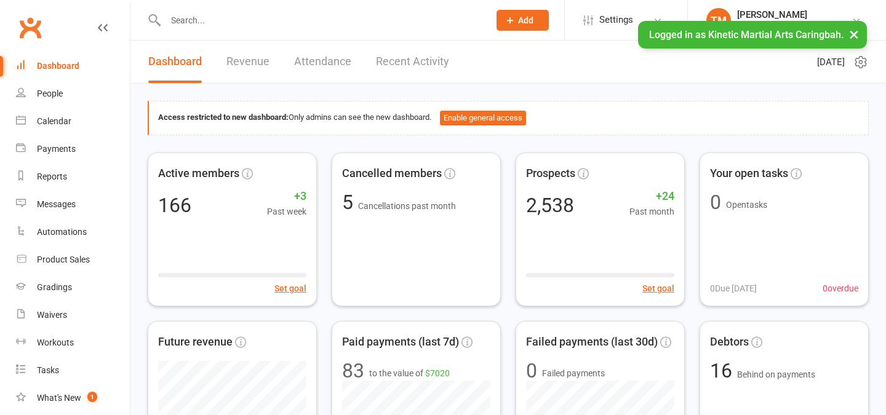 This screenshot has width=886, height=415. I want to click on span: $7020, so click(438, 374).